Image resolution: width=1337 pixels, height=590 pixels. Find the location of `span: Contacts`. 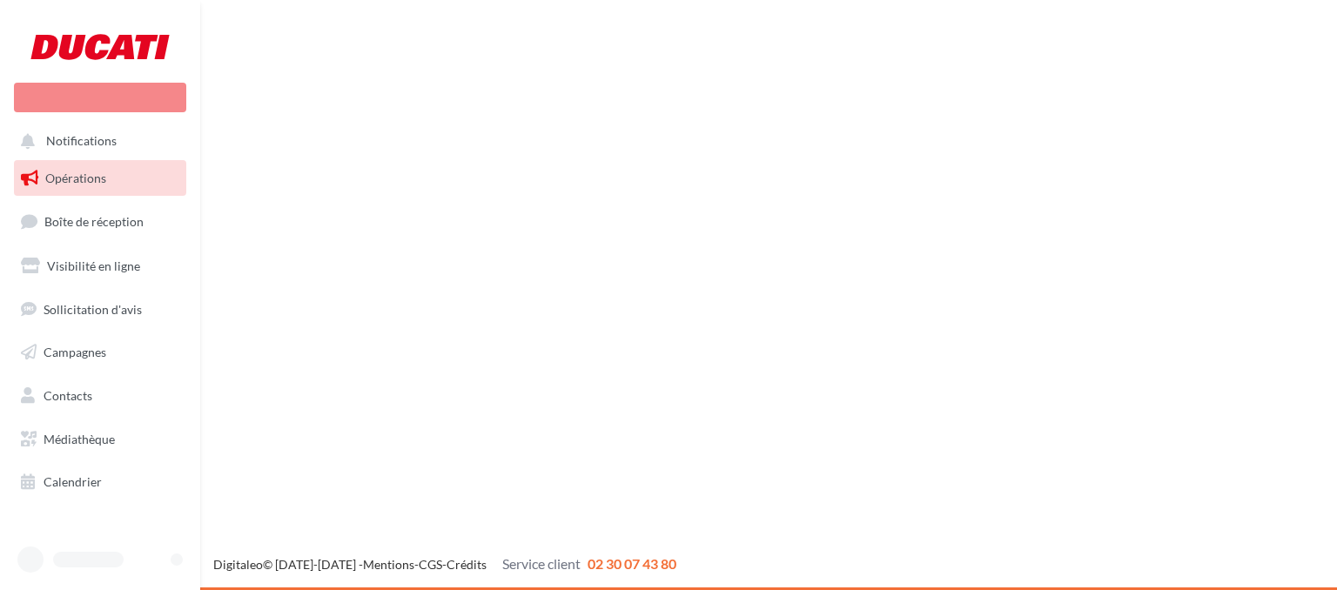

span: Contacts is located at coordinates (68, 395).